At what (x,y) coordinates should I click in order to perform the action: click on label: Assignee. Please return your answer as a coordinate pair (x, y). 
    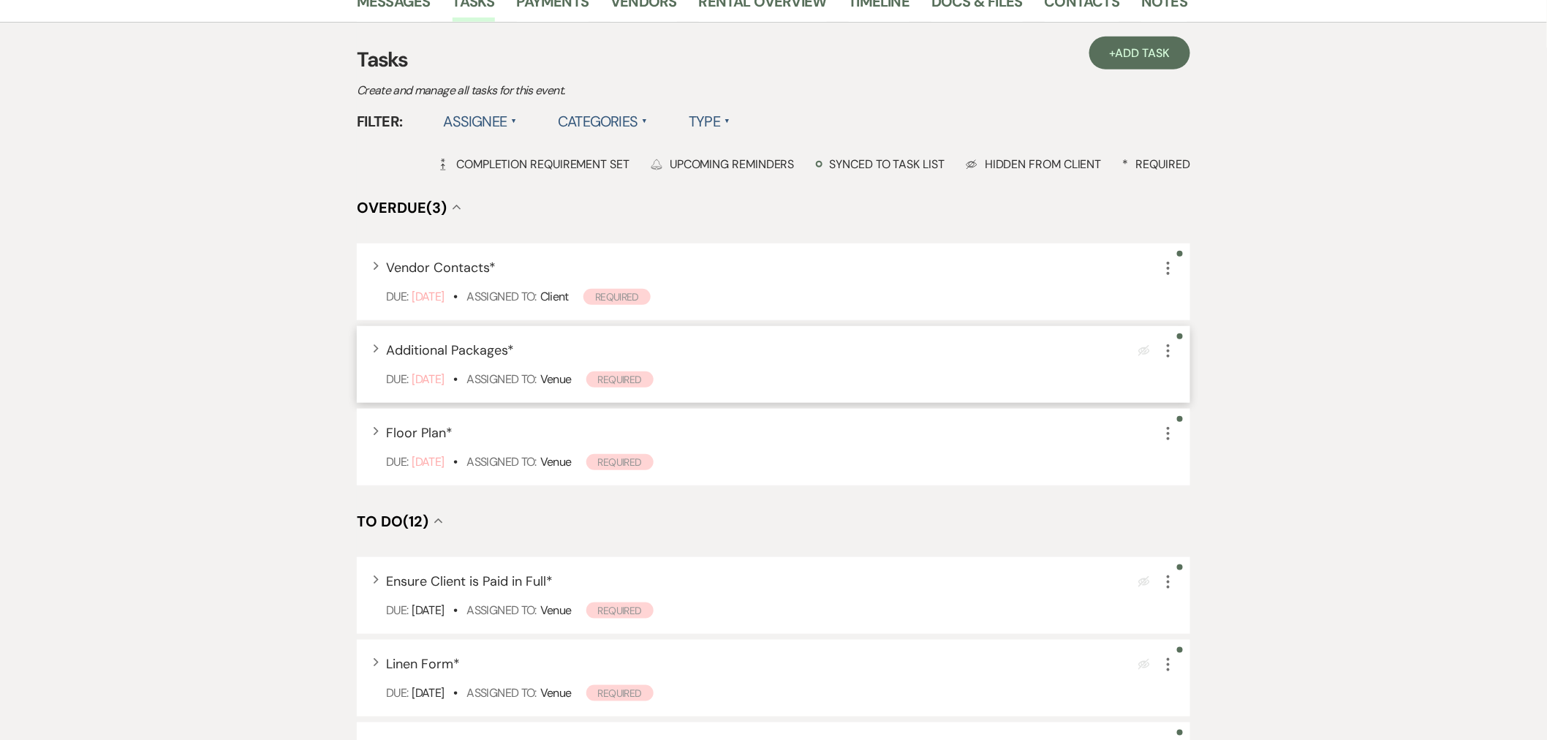
    Looking at the image, I should click on (480, 121).